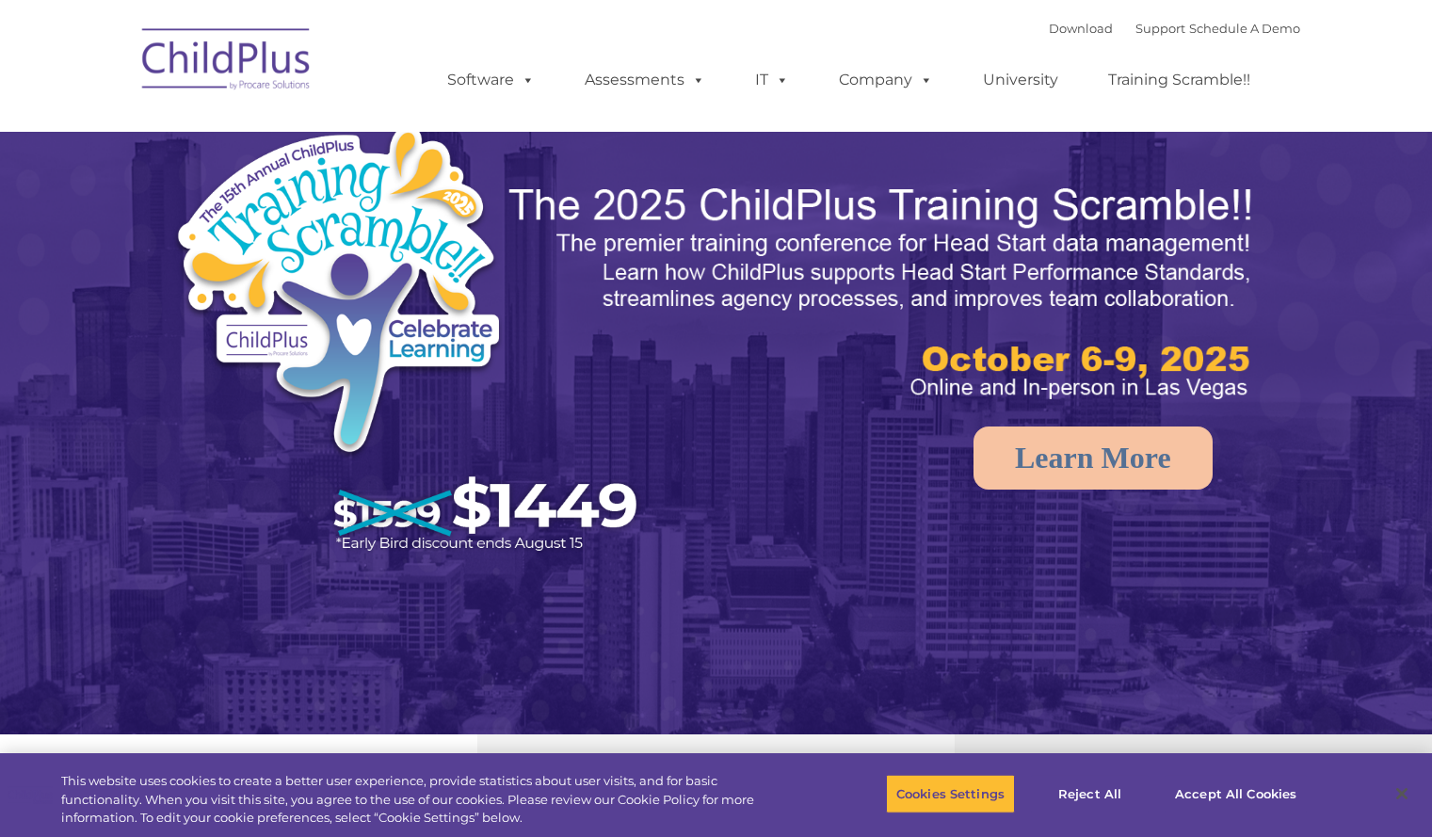  What do you see at coordinates (886, 80) in the screenshot?
I see `a: Company` at bounding box center [886, 80].